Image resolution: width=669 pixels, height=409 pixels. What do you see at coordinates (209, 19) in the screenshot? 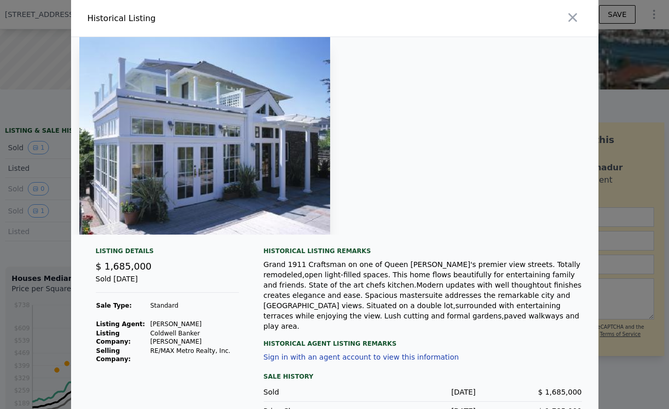
I see `div: Historical Listing` at bounding box center [209, 19].